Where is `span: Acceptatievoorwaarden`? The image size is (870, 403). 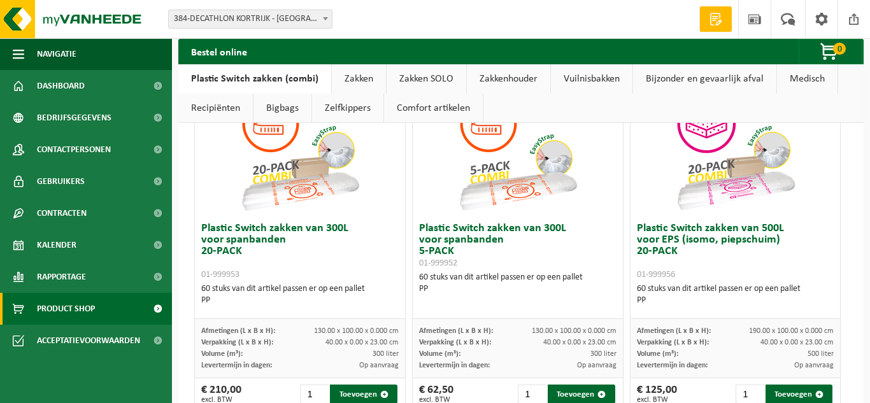
span: Acceptatievoorwaarden is located at coordinates (89, 341).